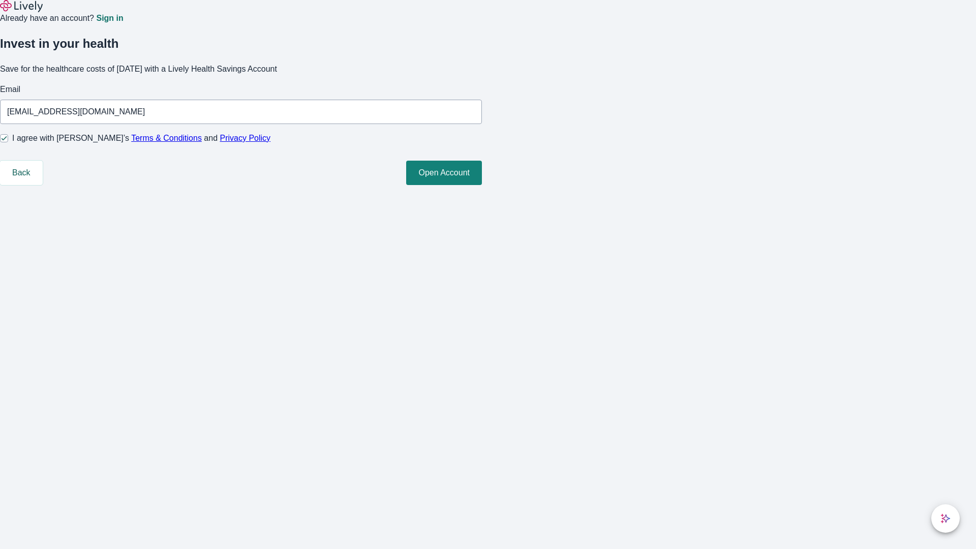  Describe the element at coordinates (945, 518) in the screenshot. I see `svg: Lively AI Assistant` at that location.